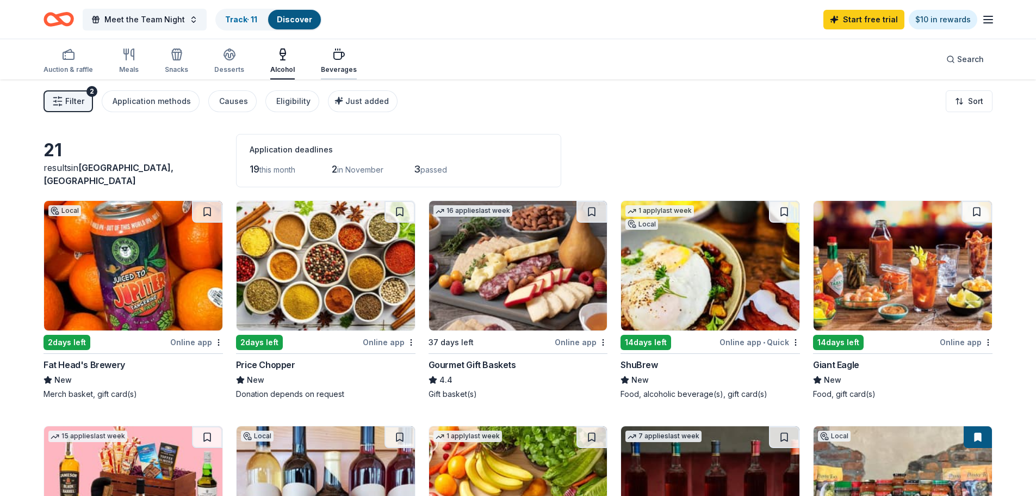 Image resolution: width=1036 pixels, height=496 pixels. I want to click on span: 2, so click(335, 169).